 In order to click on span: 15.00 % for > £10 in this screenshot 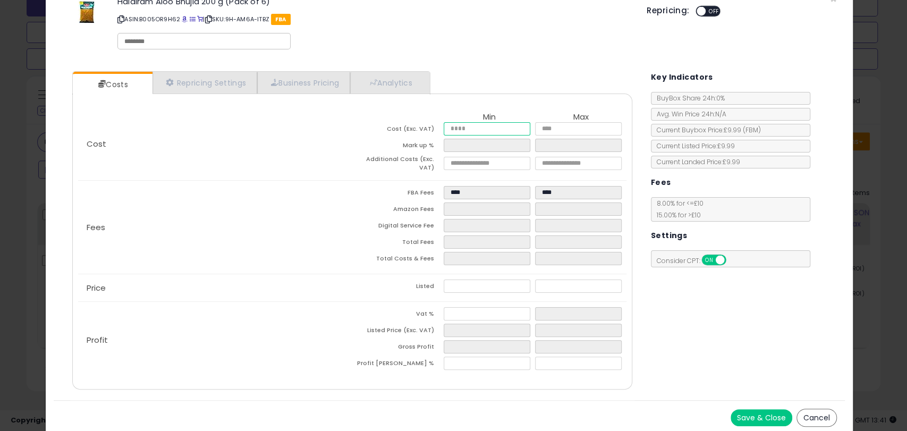, I will do `click(676, 215)`.